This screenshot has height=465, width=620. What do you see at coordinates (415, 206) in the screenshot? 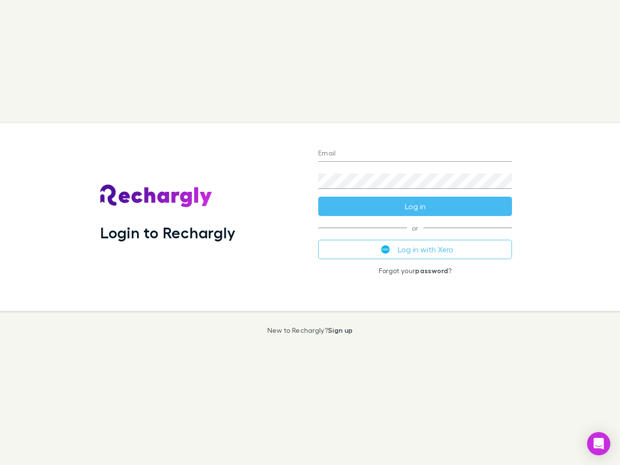
I see `button: Log in` at bounding box center [415, 206].